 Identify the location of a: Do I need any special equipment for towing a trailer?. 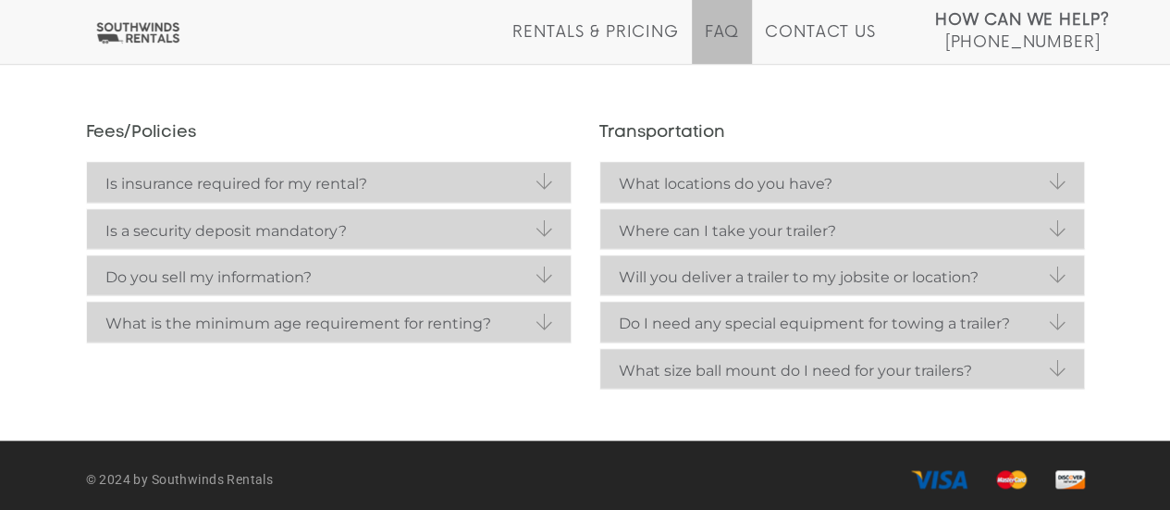
(842, 321).